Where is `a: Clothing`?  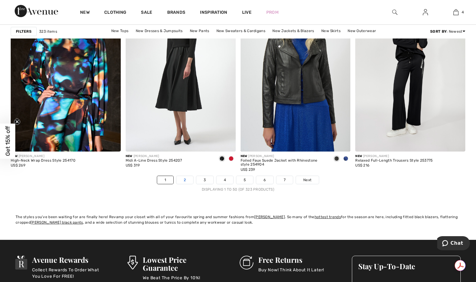 a: Clothing is located at coordinates (115, 13).